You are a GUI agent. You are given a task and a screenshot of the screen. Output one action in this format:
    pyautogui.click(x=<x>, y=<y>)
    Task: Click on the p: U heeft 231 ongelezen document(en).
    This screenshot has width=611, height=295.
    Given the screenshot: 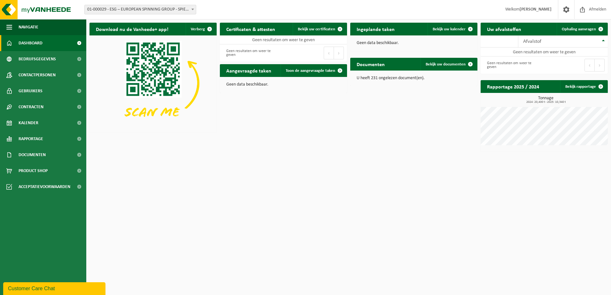 What is the action you would take?
    pyautogui.click(x=414, y=78)
    